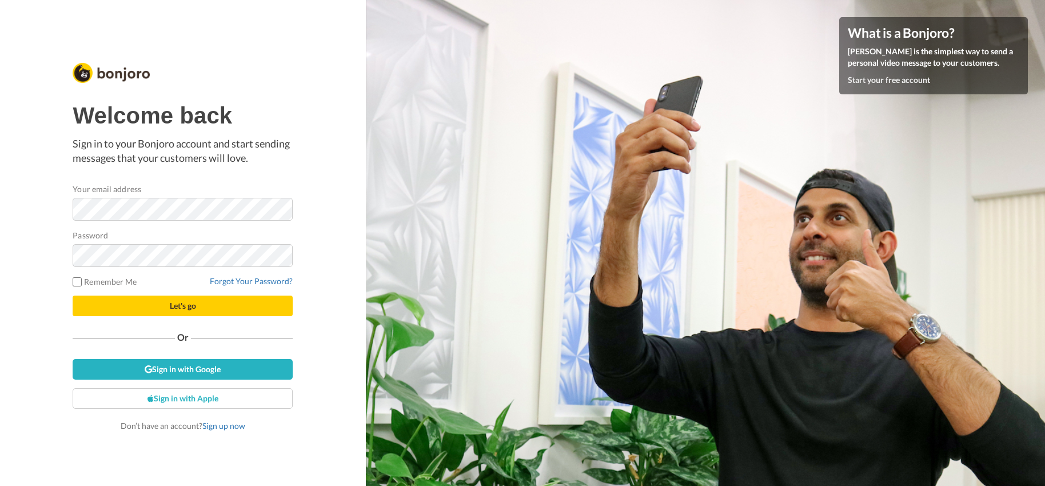 Image resolution: width=1045 pixels, height=486 pixels. What do you see at coordinates (77, 282) in the screenshot?
I see `input: Remember Me` at bounding box center [77, 282].